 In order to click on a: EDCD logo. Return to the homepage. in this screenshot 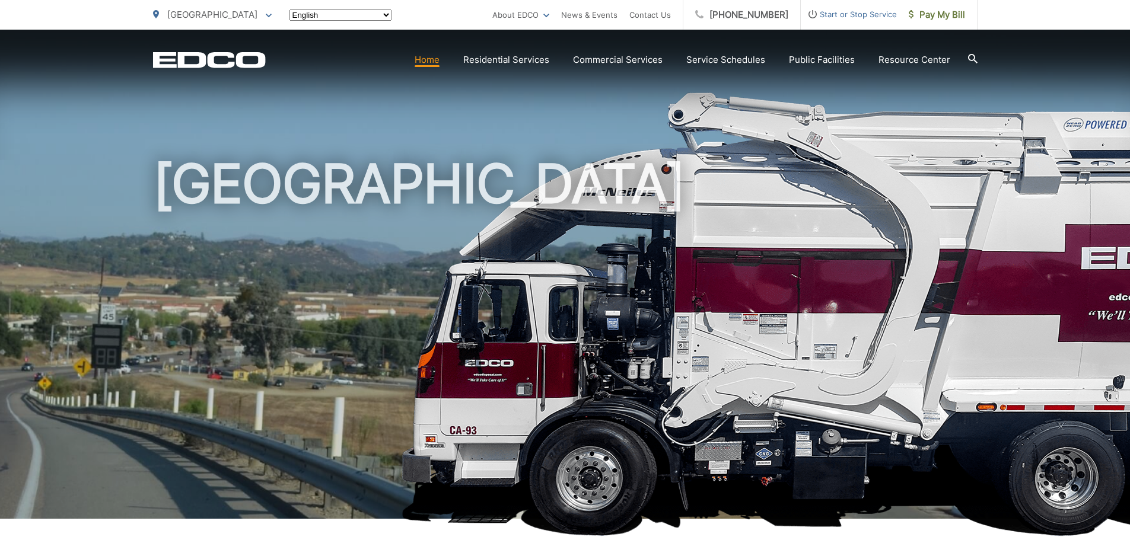, I will do `click(209, 60)`.